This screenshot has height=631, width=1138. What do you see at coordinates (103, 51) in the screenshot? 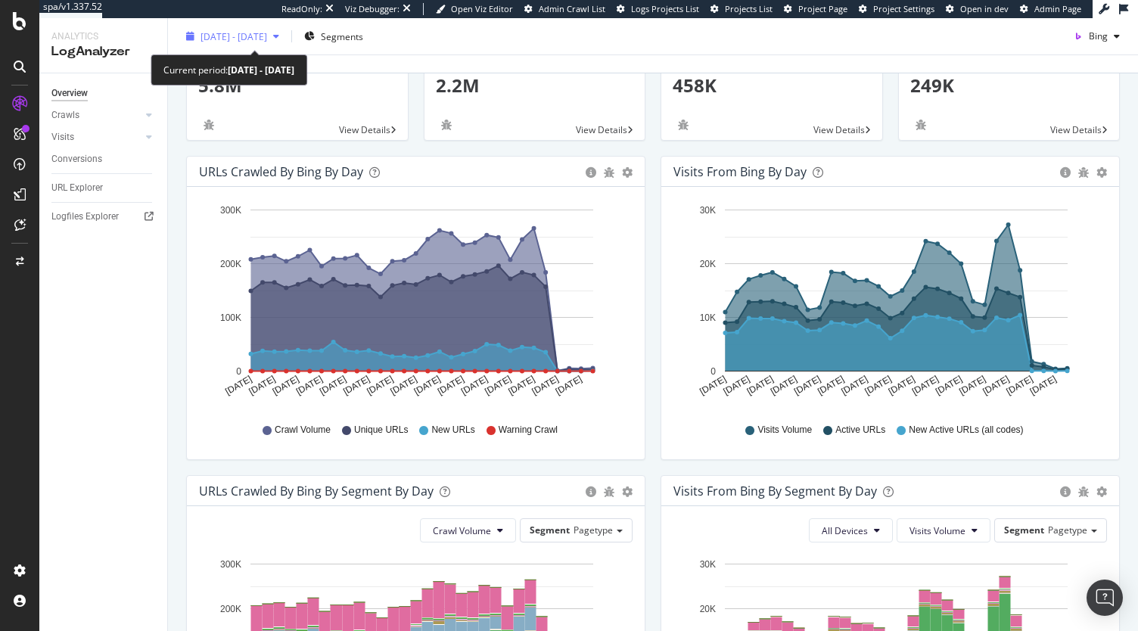
I see `div: LogAnalyzer` at bounding box center [103, 51].